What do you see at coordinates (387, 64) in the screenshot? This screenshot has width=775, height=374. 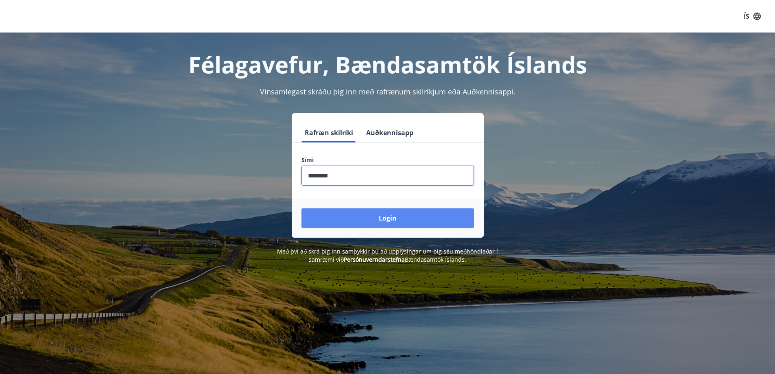 I see `h1: Félagavefur, Bændasamtök Íslands` at bounding box center [387, 64].